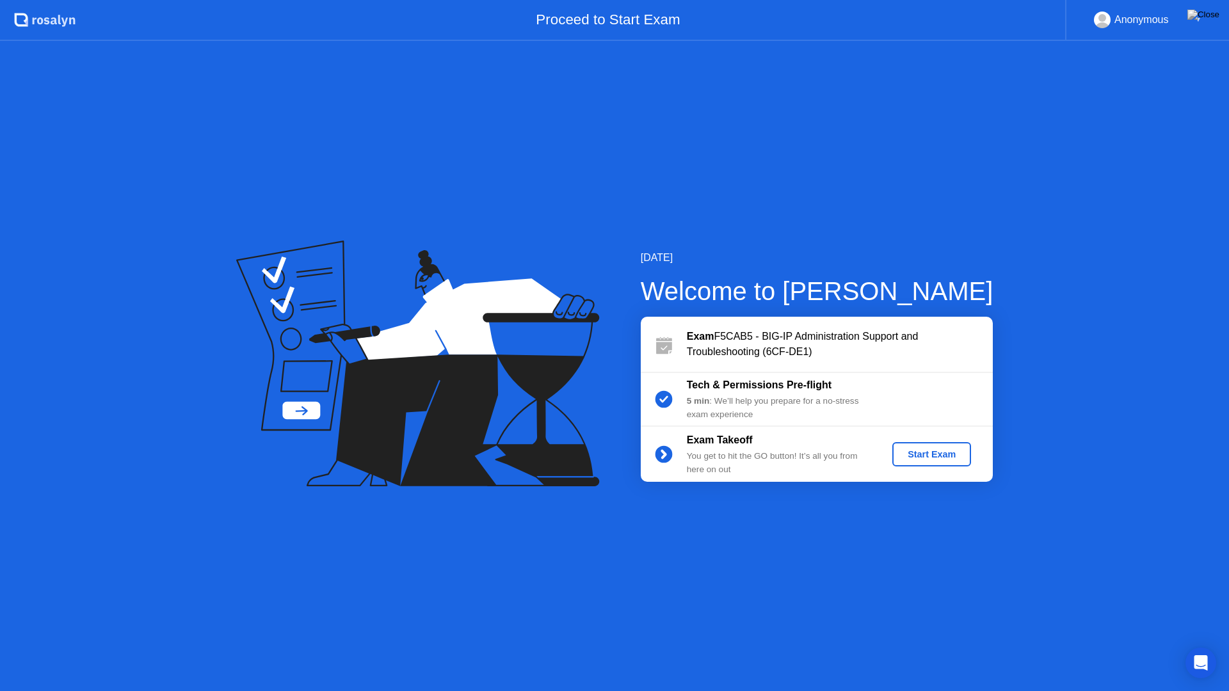 This screenshot has height=691, width=1229. I want to click on b: Tech & Permissions Pre-flight, so click(759, 385).